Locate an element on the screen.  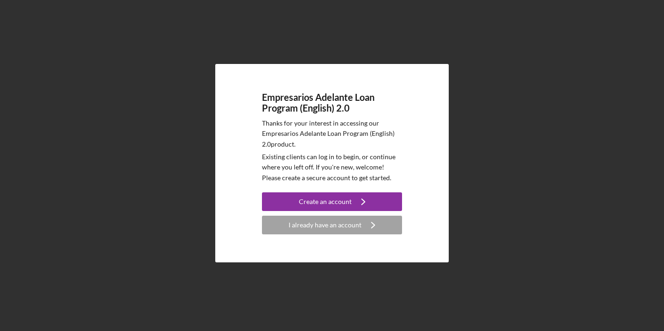
div: I already have an account is located at coordinates (325, 225).